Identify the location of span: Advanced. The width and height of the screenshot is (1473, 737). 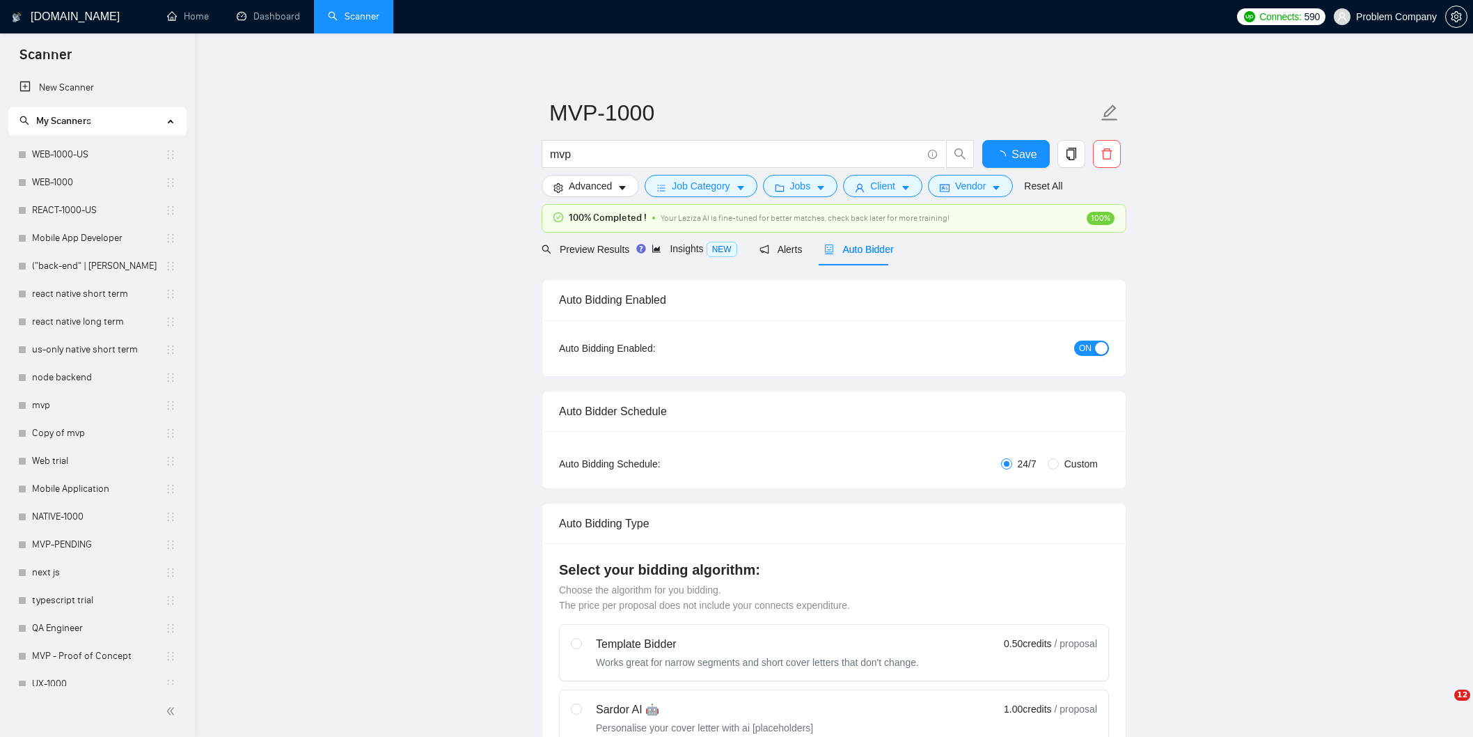
(590, 186).